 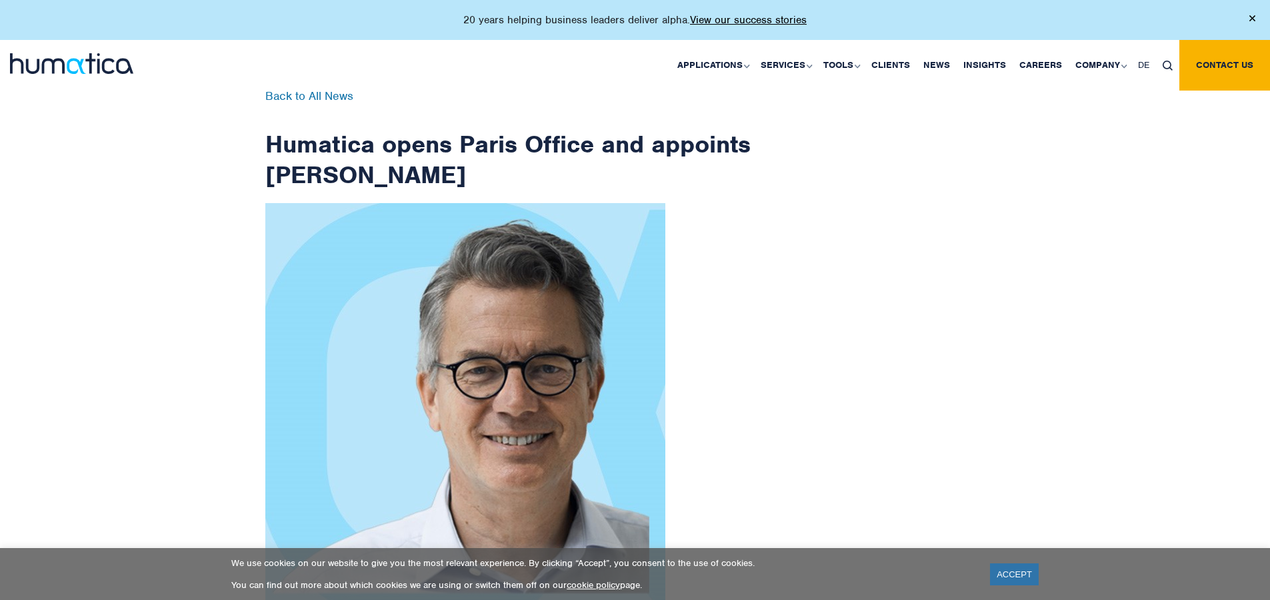 I want to click on a: Contact us, so click(x=1224, y=65).